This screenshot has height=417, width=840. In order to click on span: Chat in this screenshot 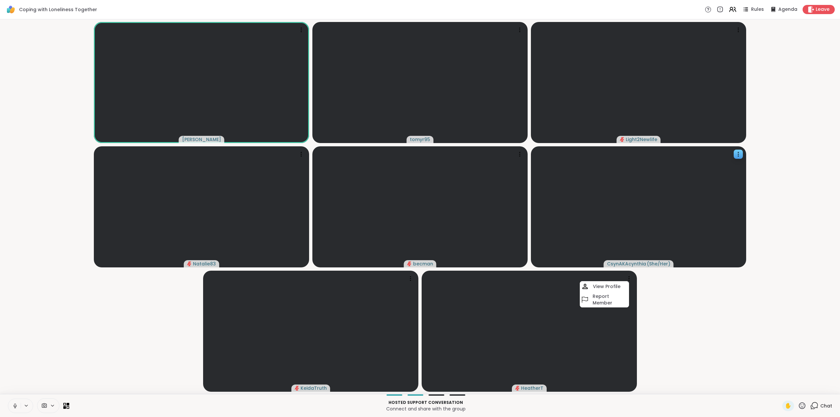, I will do `click(826, 406)`.